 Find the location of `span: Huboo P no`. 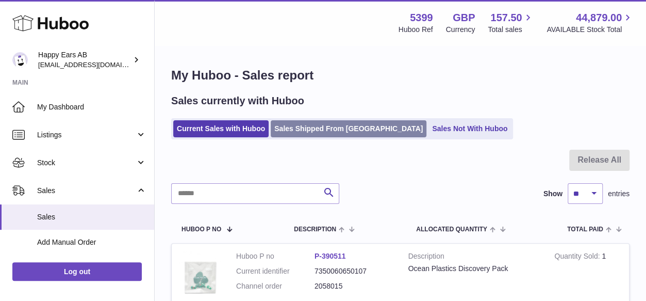

span: Huboo P no is located at coordinates (201, 229).